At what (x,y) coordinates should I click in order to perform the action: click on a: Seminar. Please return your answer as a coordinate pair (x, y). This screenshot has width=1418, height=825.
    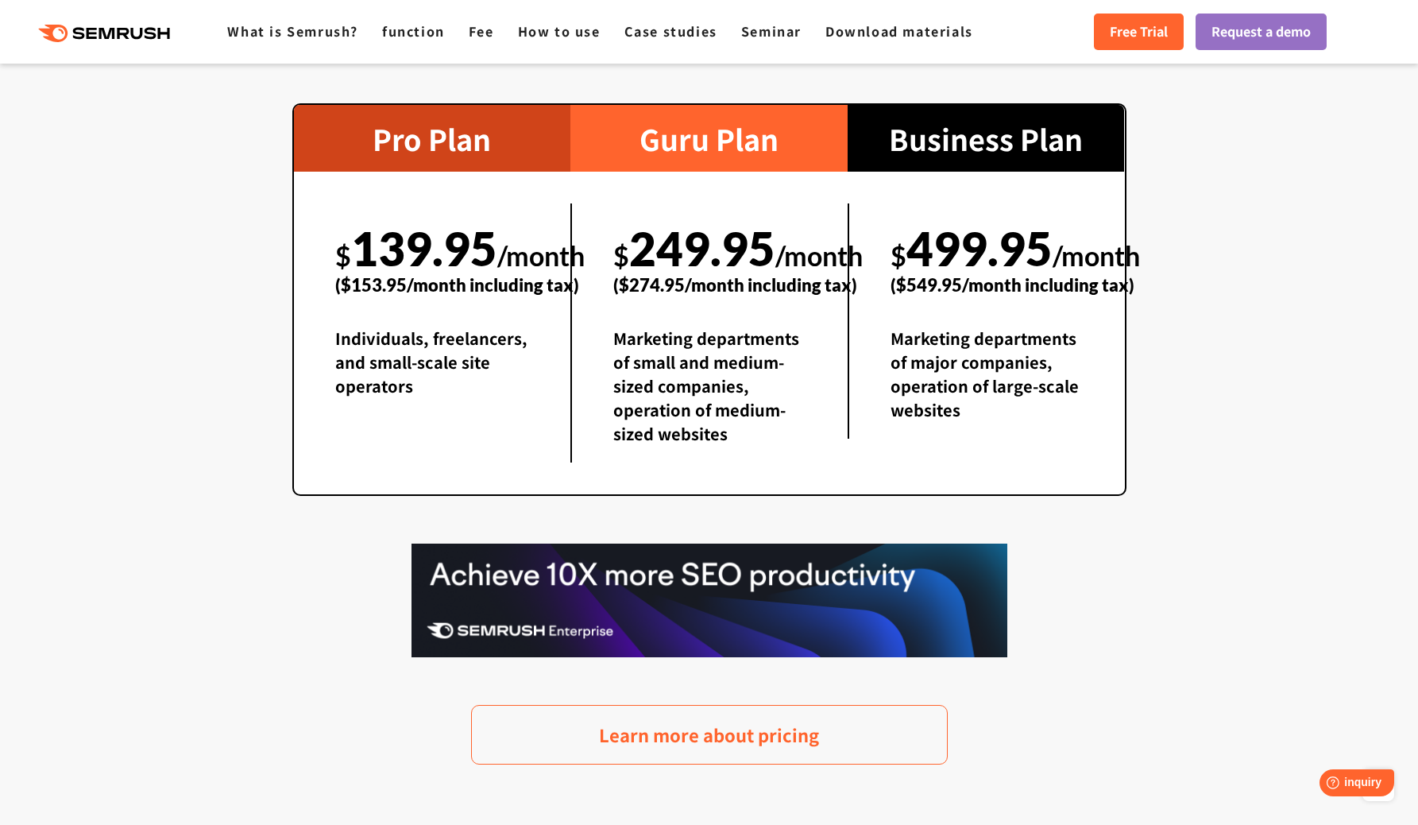
    Looking at the image, I should click on (771, 31).